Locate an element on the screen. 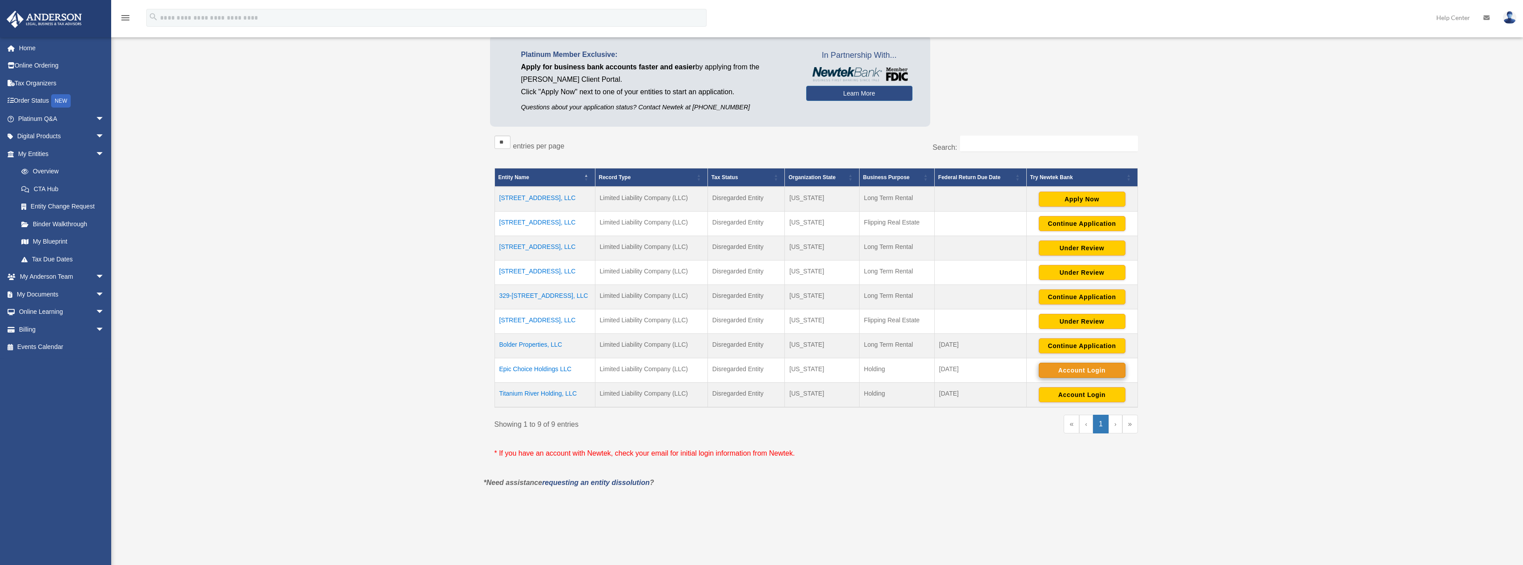 The width and height of the screenshot is (1523, 565). a: CTA Hub is located at coordinates (63, 189).